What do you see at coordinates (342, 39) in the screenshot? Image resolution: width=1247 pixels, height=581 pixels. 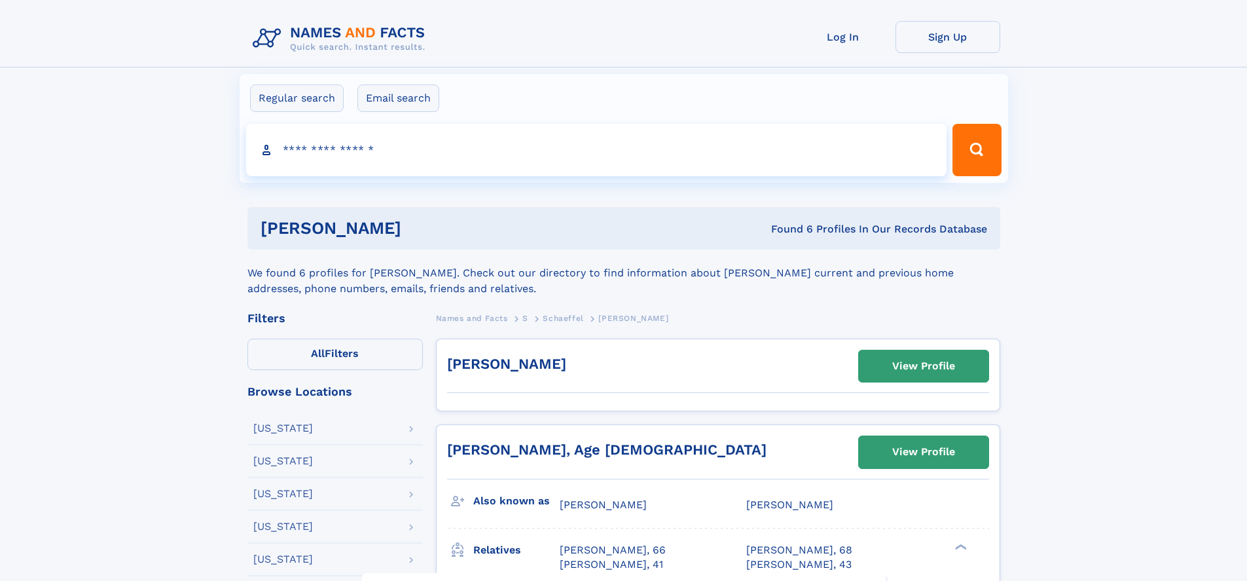 I see `img: Logo Names and Facts` at bounding box center [342, 39].